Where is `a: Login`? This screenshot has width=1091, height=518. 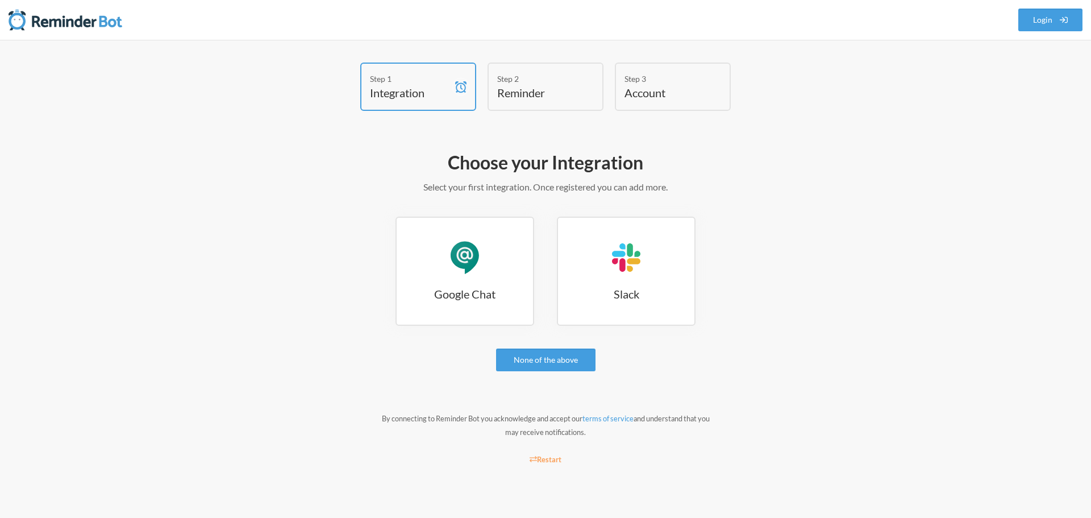 a: Login is located at coordinates (1051, 20).